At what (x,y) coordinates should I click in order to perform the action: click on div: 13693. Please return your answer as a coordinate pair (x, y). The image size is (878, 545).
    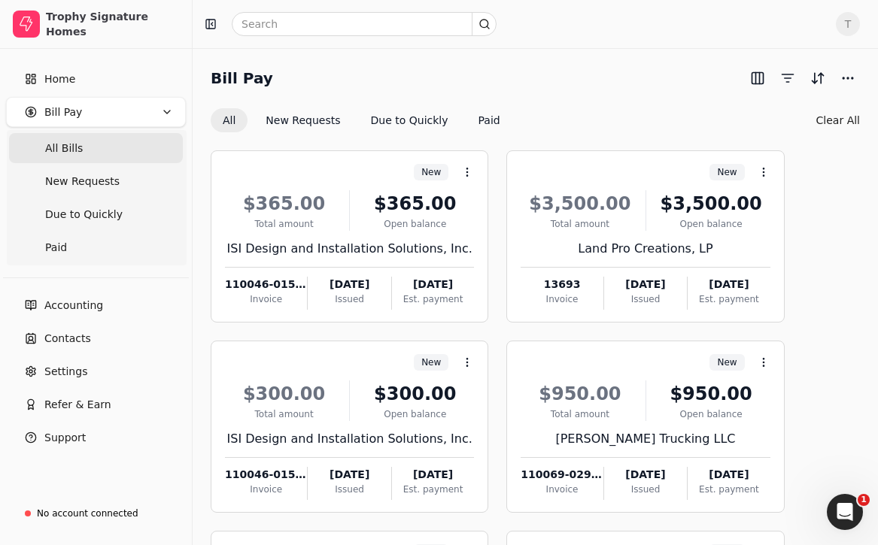
    Looking at the image, I should click on (561, 284).